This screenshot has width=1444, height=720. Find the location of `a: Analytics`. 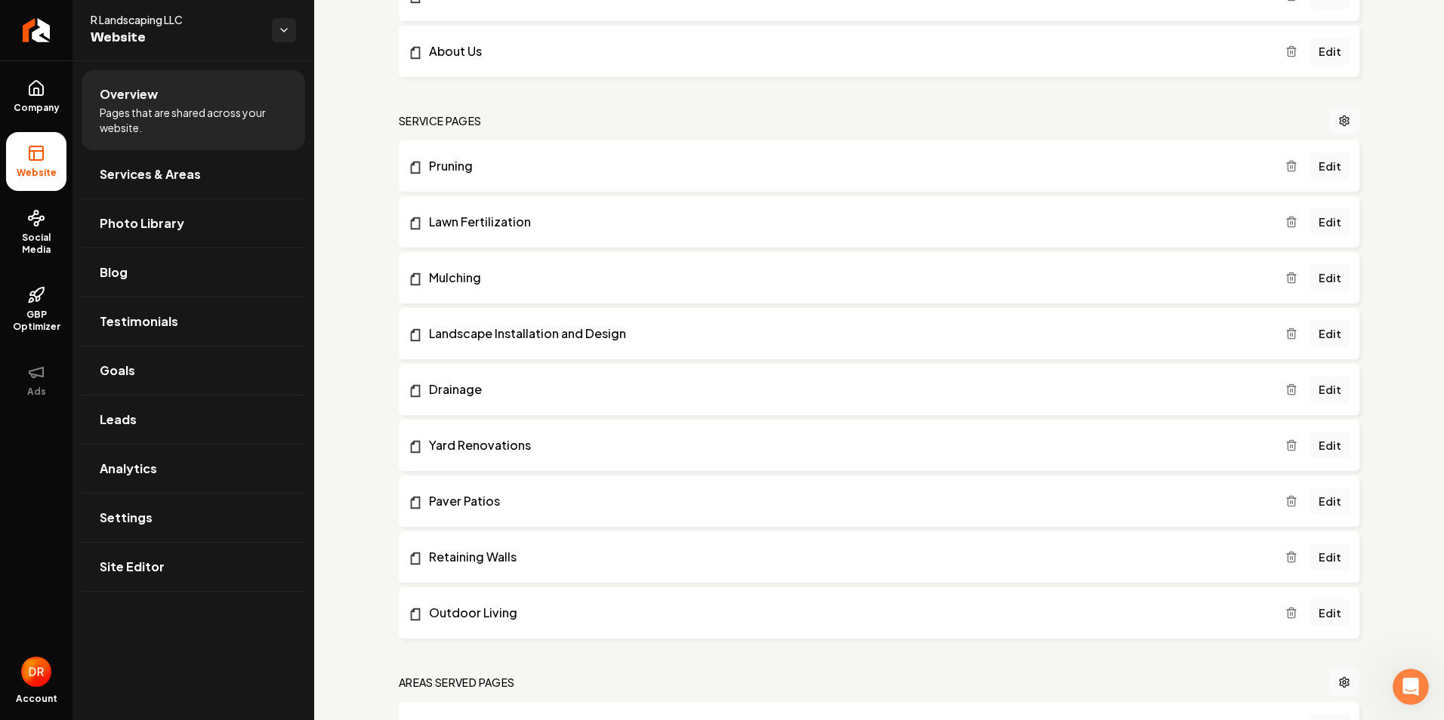

a: Analytics is located at coordinates (193, 469).